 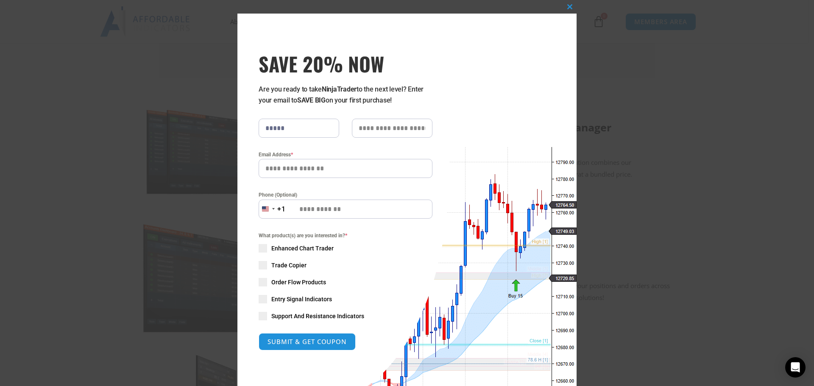 What do you see at coordinates (345, 195) in the screenshot?
I see `label: Phone (Optional)` at bounding box center [345, 195].